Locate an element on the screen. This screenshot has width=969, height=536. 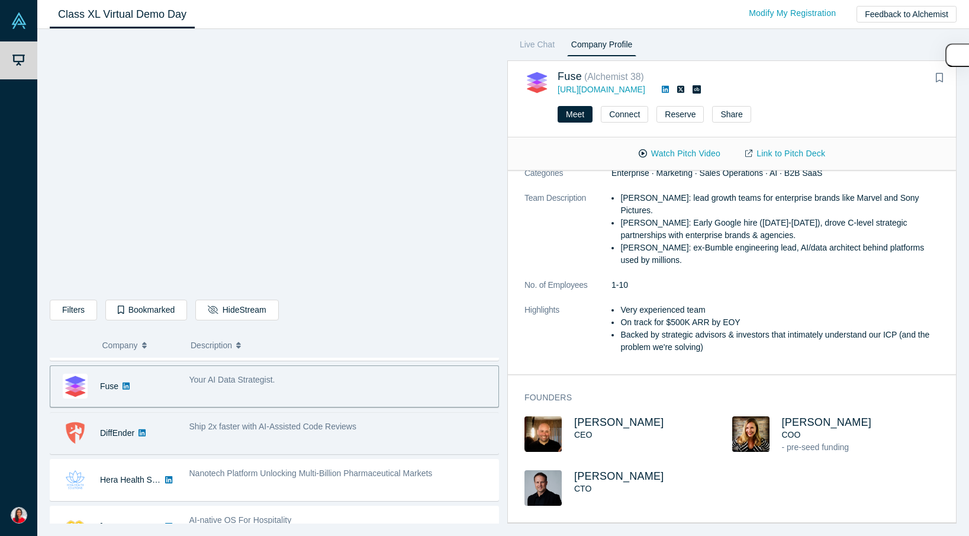
button: Reserve is located at coordinates (680, 114).